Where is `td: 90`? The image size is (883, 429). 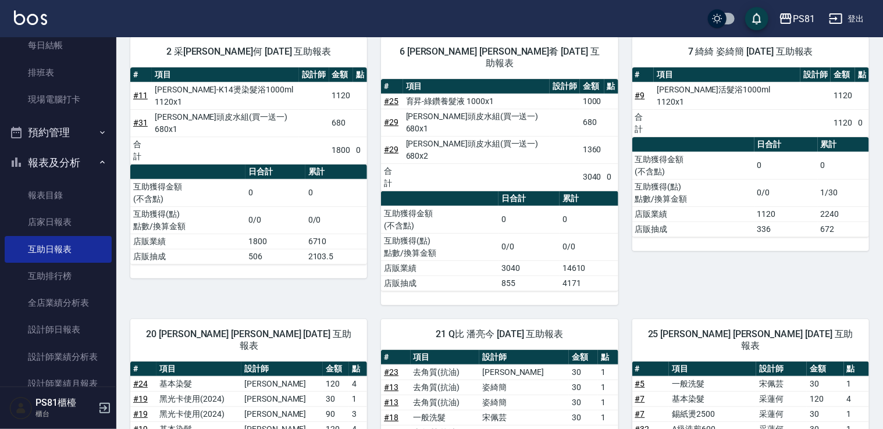
td: 90 is located at coordinates (336, 414).